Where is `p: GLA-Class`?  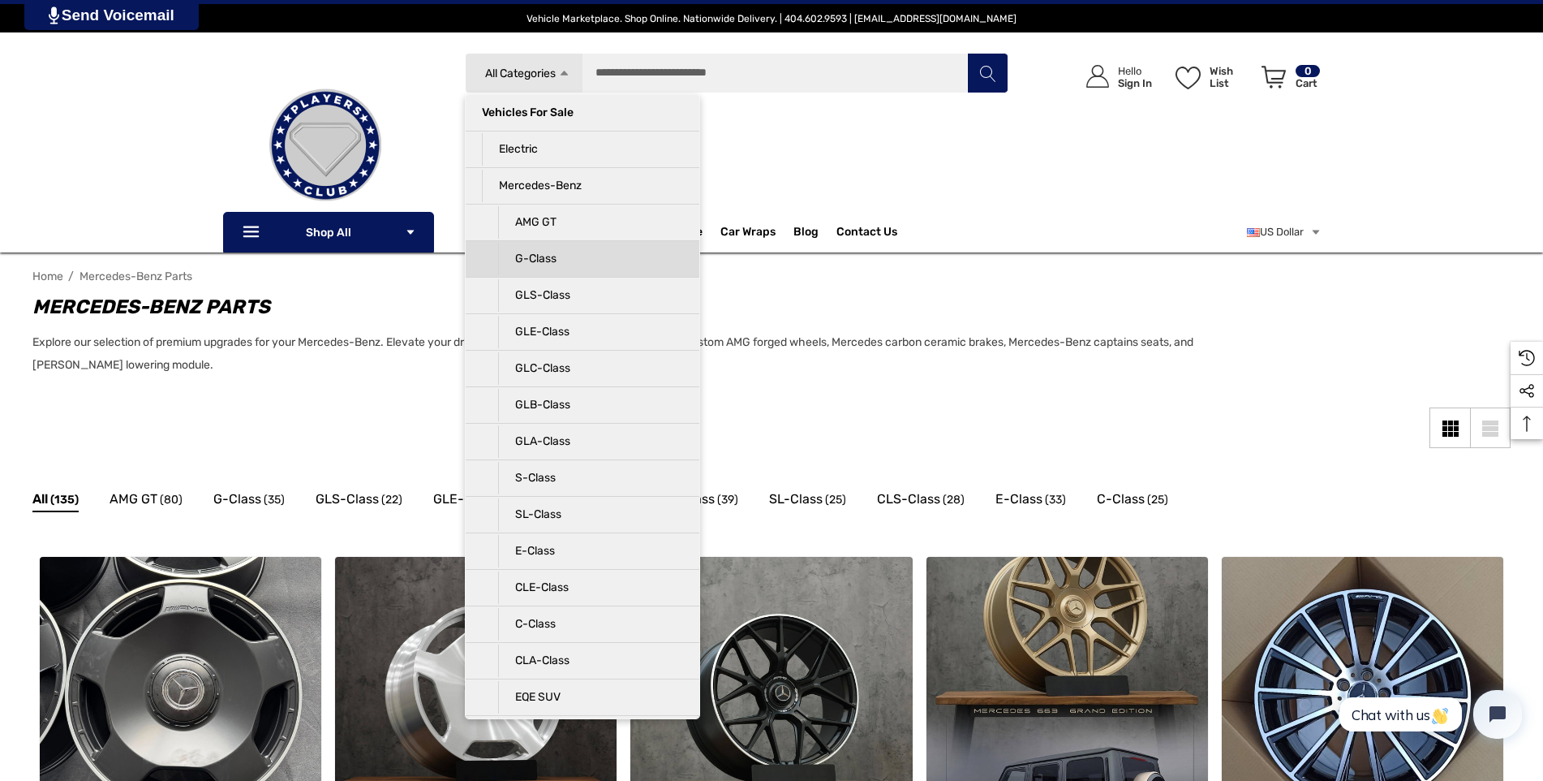
p: GLA-Class is located at coordinates (591, 441).